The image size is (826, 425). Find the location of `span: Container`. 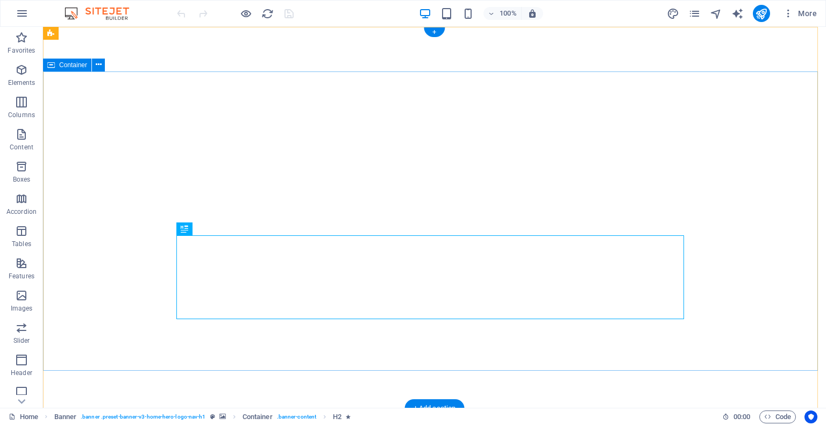

span: Container is located at coordinates (73, 65).